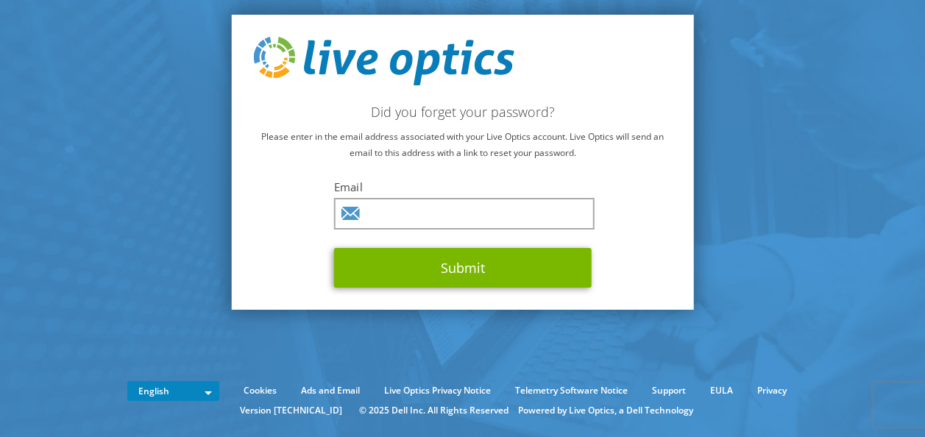  I want to click on p: Please enter in the email address associated with your Live Optics account. Live Optics will send..., so click(462, 145).